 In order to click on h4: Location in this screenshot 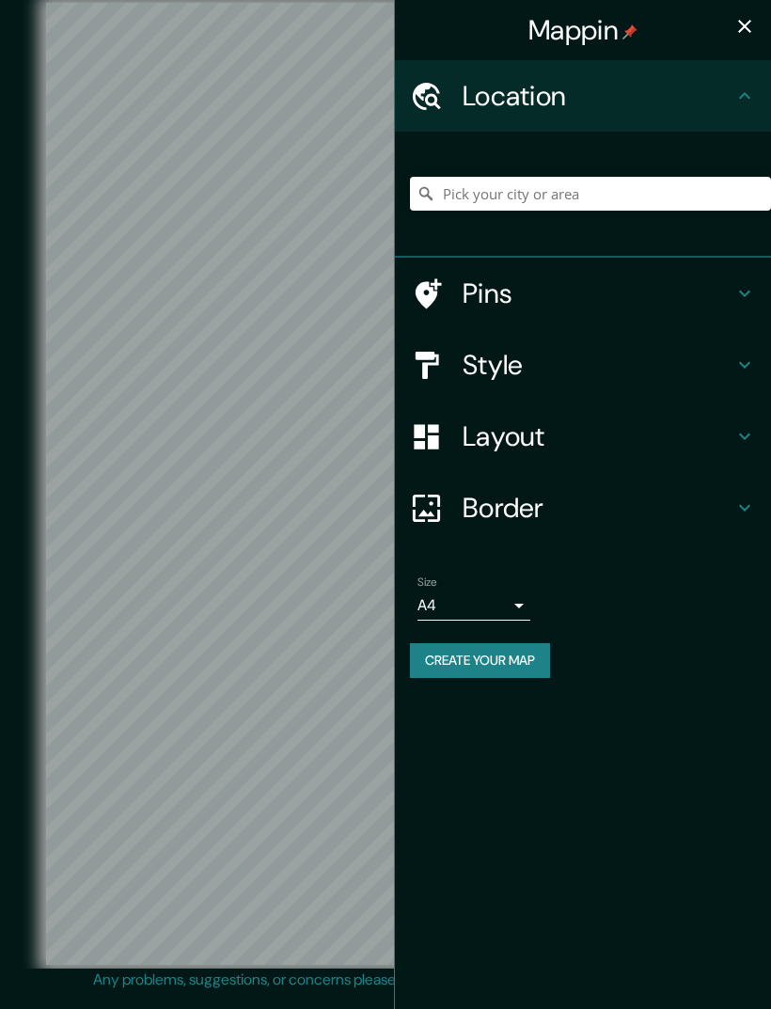, I will do `click(598, 96)`.